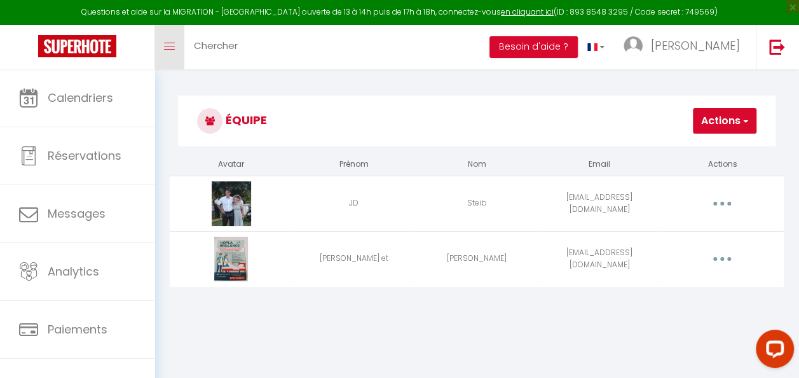 The width and height of the screenshot is (799, 378). What do you see at coordinates (777, 46) in the screenshot?
I see `img: logout` at bounding box center [777, 46].